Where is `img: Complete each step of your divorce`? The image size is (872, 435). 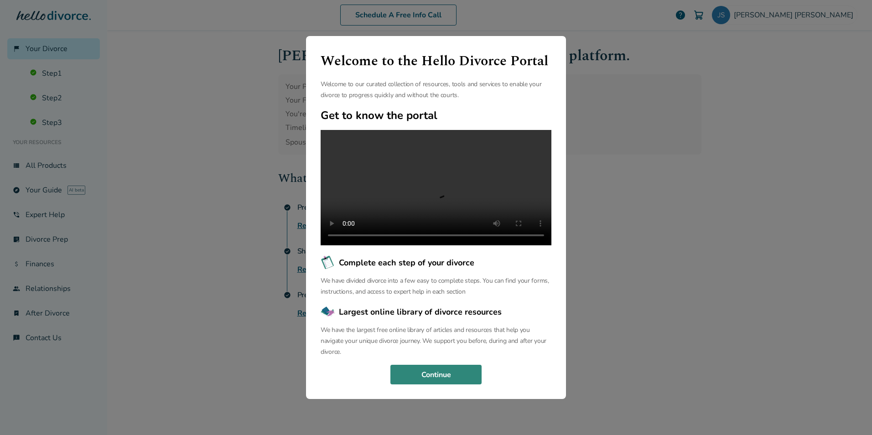 img: Complete each step of your divorce is located at coordinates (328, 263).